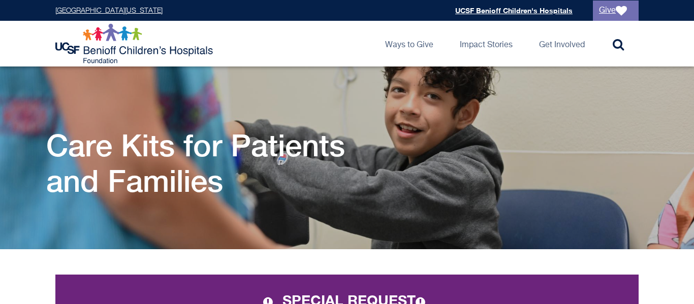 The height and width of the screenshot is (304, 694). Describe the element at coordinates (514, 10) in the screenshot. I see `a: UCSF Benioff Children's Hospitals` at that location.